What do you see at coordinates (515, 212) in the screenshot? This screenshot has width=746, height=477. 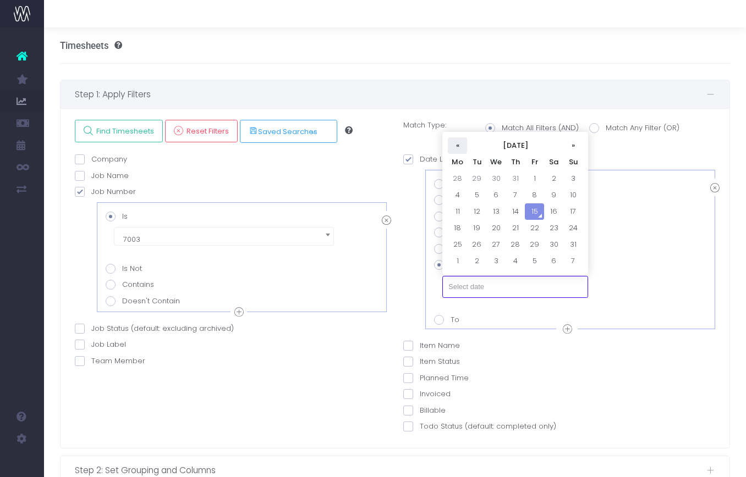 I see `td: 14` at bounding box center [515, 212].